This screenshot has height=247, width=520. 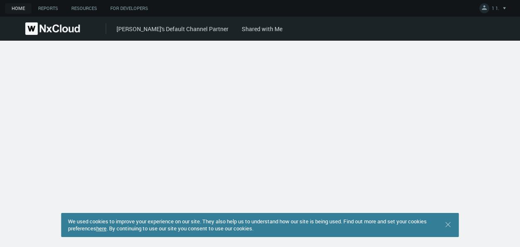 What do you see at coordinates (247, 224) in the screenshot?
I see `span: We used cookies to improve your experience on our site. They also help us to understand how our s...` at bounding box center [247, 224].